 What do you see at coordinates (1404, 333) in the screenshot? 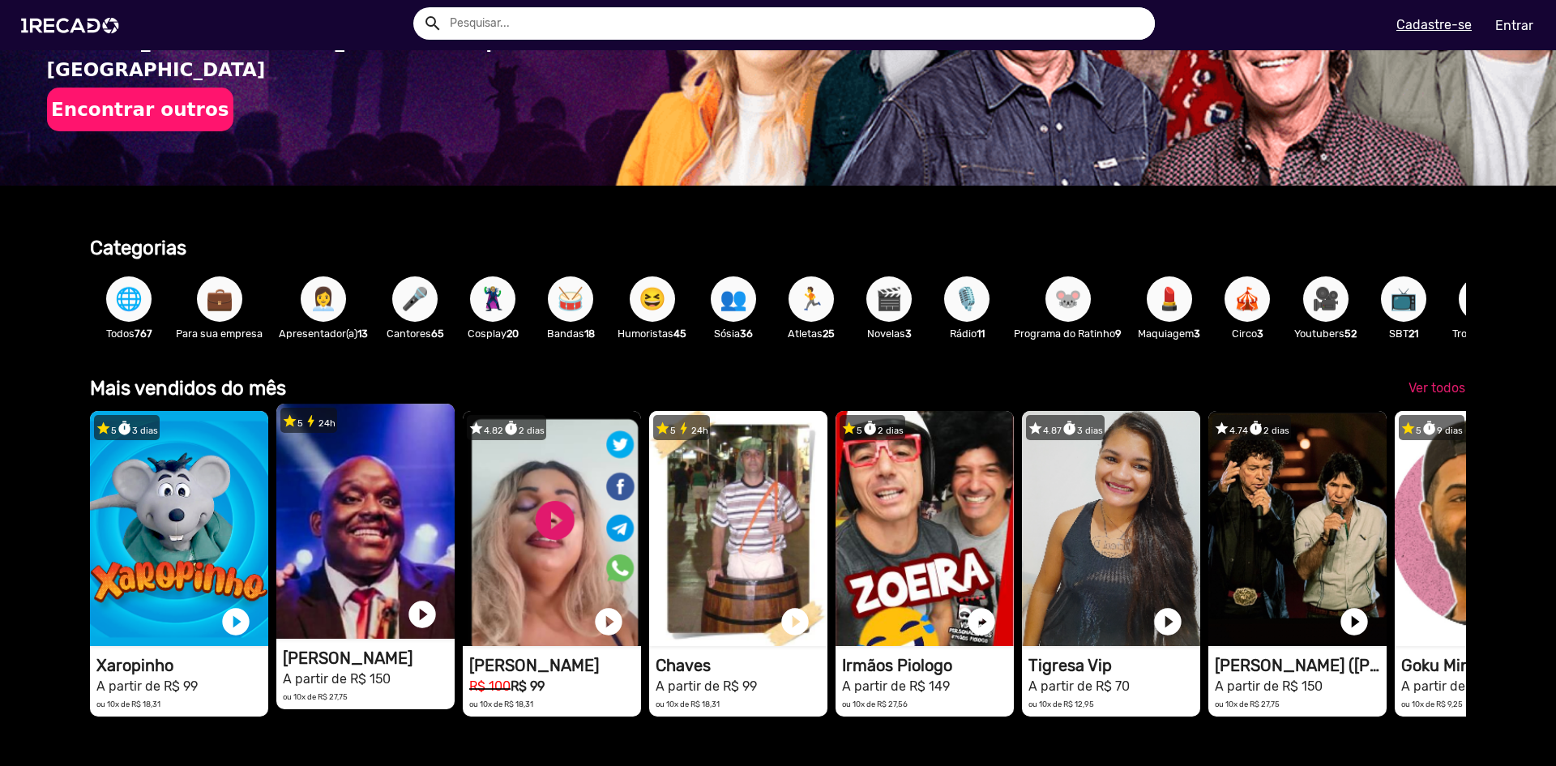
I see `p: SBT` at bounding box center [1404, 333].